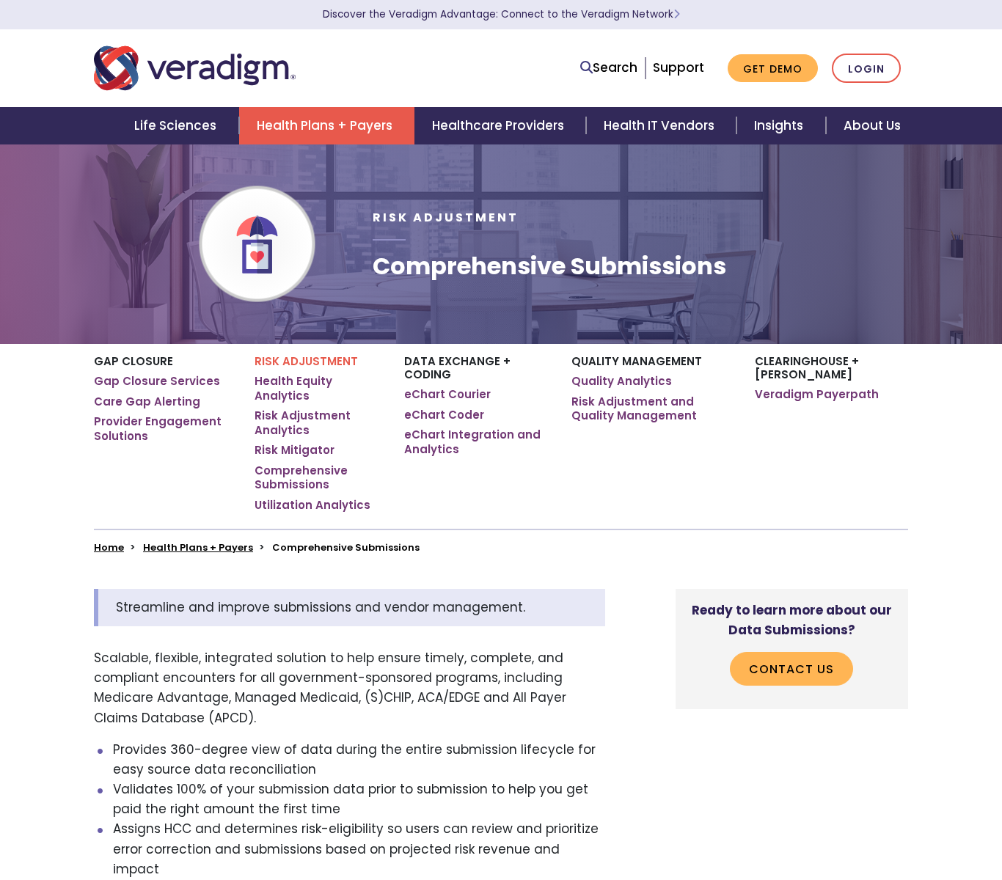 The image size is (1002, 880). What do you see at coordinates (294, 450) in the screenshot?
I see `a: Risk Mitigator` at bounding box center [294, 450].